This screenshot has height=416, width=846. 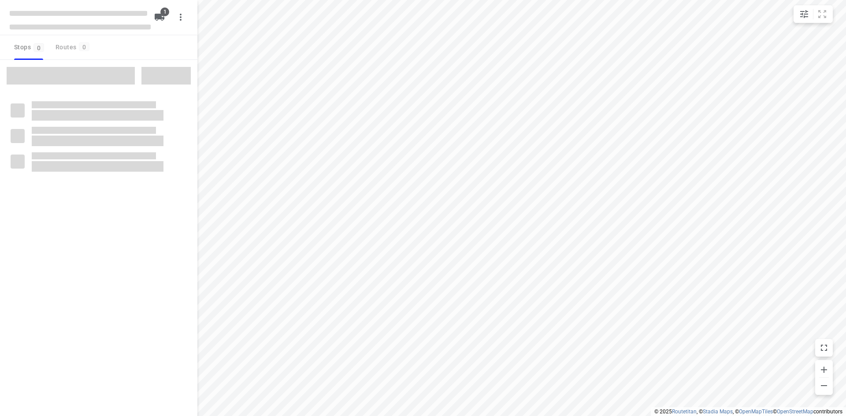 What do you see at coordinates (795, 412) in the screenshot?
I see `a: OpenStreetMap` at bounding box center [795, 412].